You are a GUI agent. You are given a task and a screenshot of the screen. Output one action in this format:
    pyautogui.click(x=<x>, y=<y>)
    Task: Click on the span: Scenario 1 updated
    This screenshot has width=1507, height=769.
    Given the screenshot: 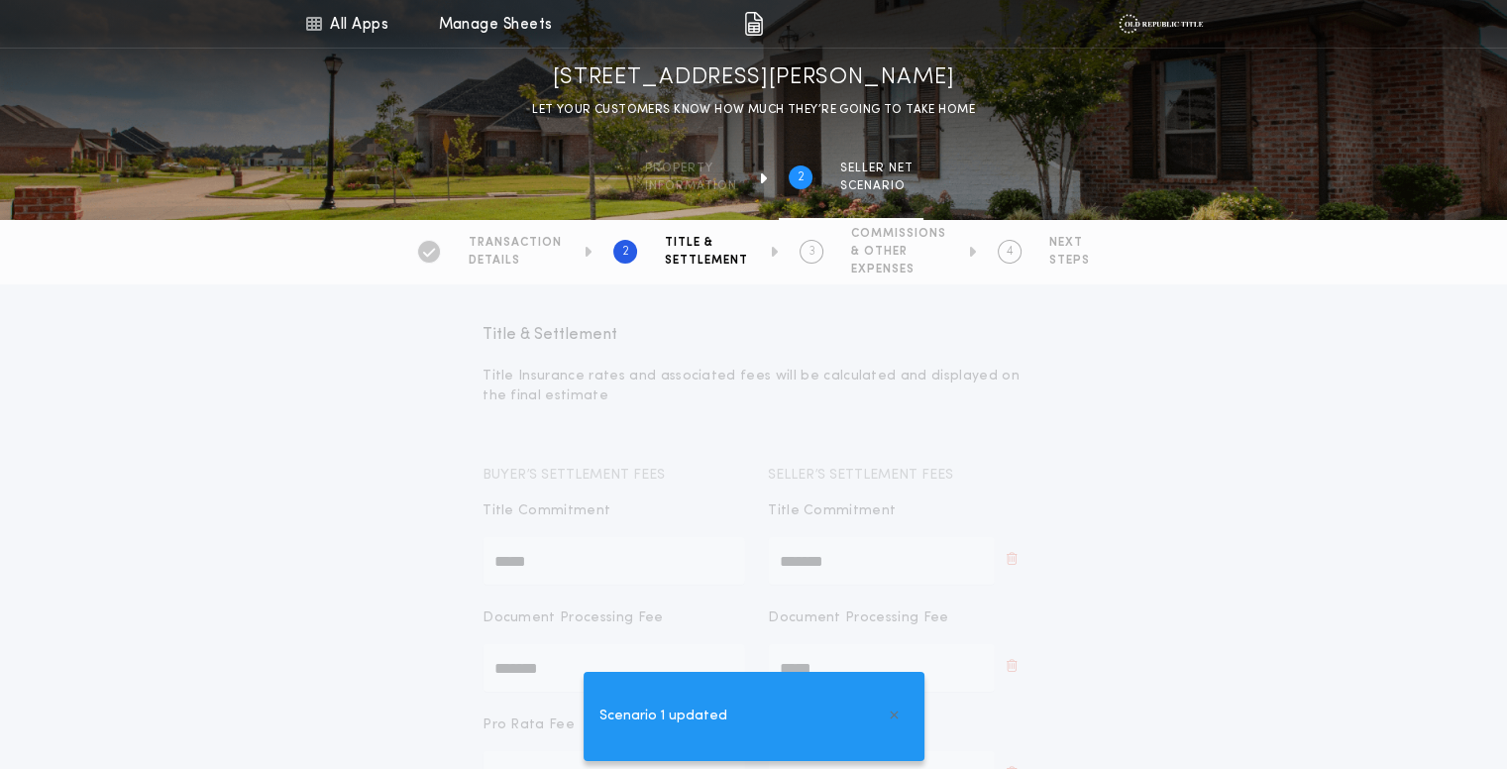 What is the action you would take?
    pyautogui.click(x=663, y=716)
    